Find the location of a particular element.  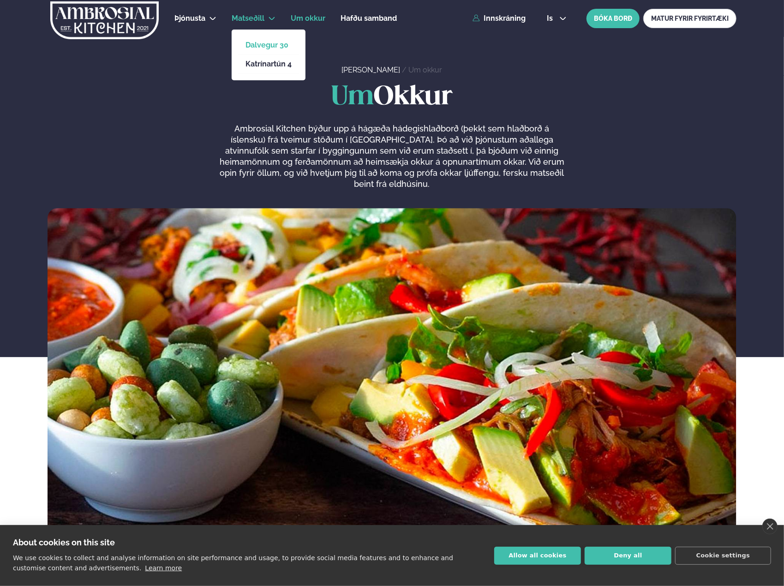

a: Dalvegur 30 is located at coordinates (268, 45).